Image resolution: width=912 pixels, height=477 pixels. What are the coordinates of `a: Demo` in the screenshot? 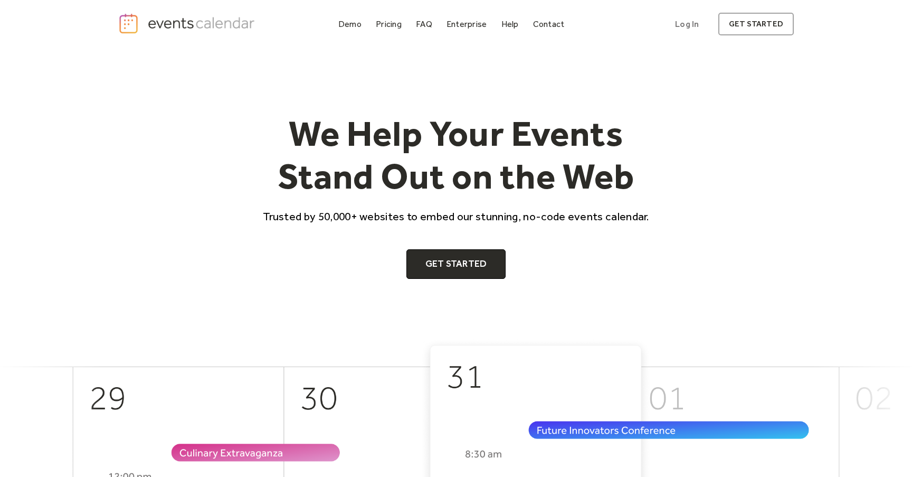 It's located at (350, 24).